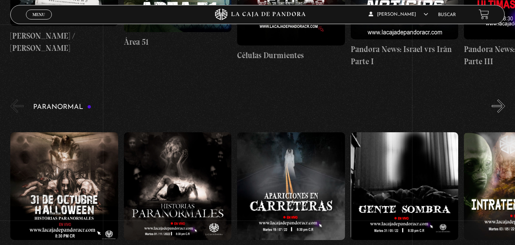 The width and height of the screenshot is (515, 245). I want to click on span: Cerrar, so click(39, 21).